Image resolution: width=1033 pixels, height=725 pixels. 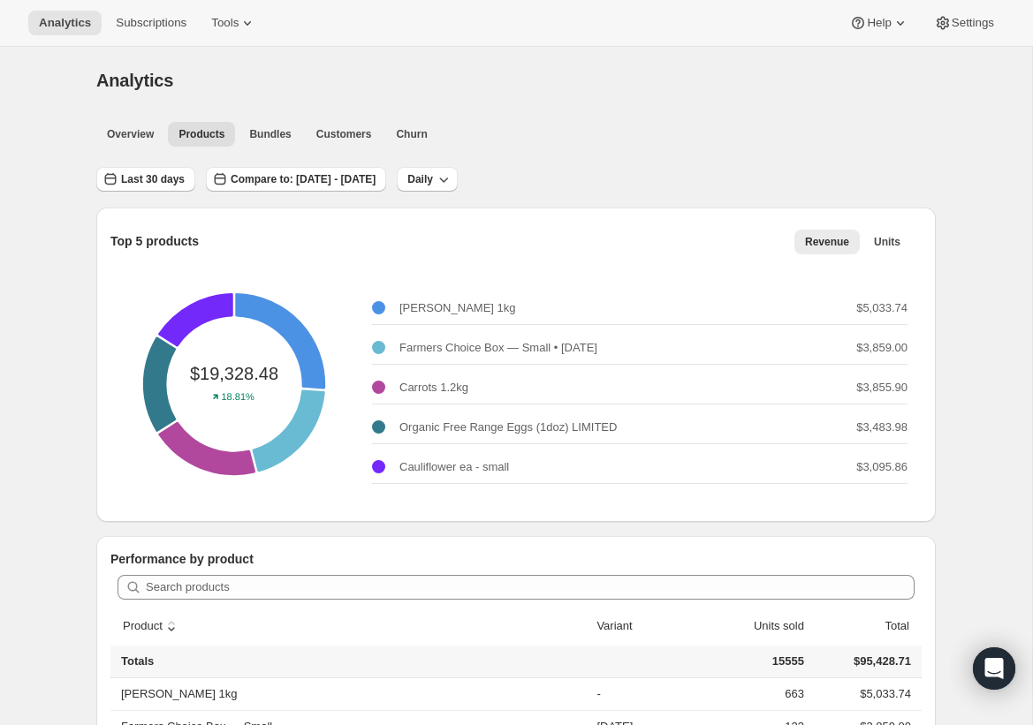 I want to click on button: Daily, so click(x=427, y=179).